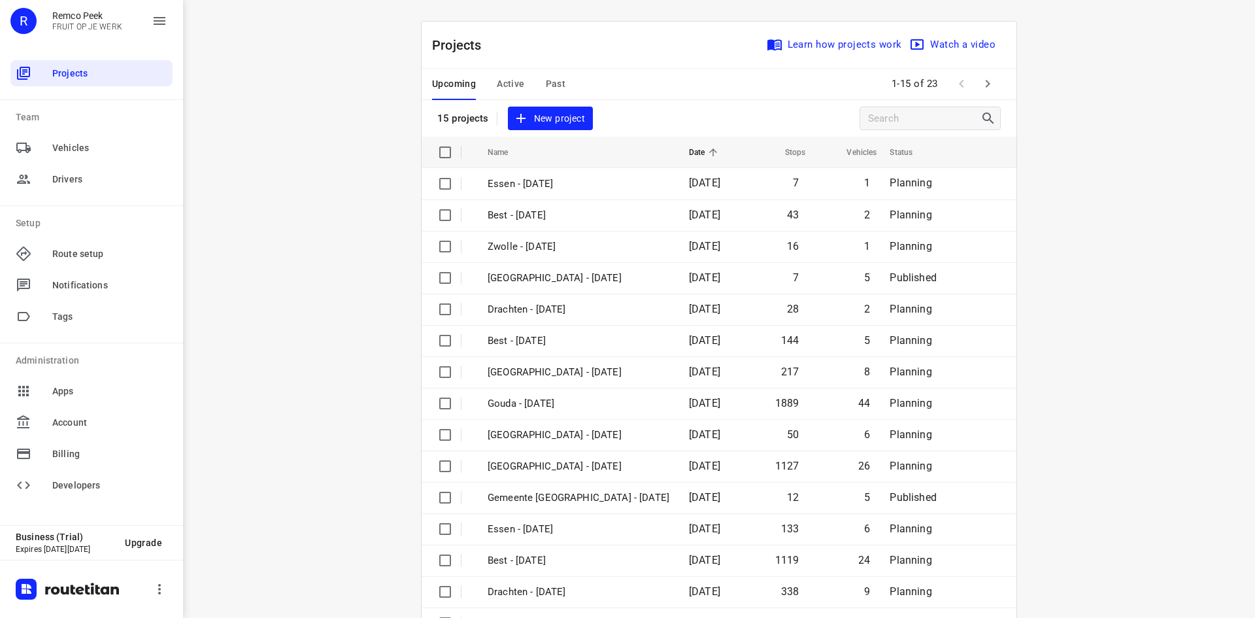 This screenshot has width=1255, height=618. I want to click on p: Drachten - Wednesday, so click(578, 592).